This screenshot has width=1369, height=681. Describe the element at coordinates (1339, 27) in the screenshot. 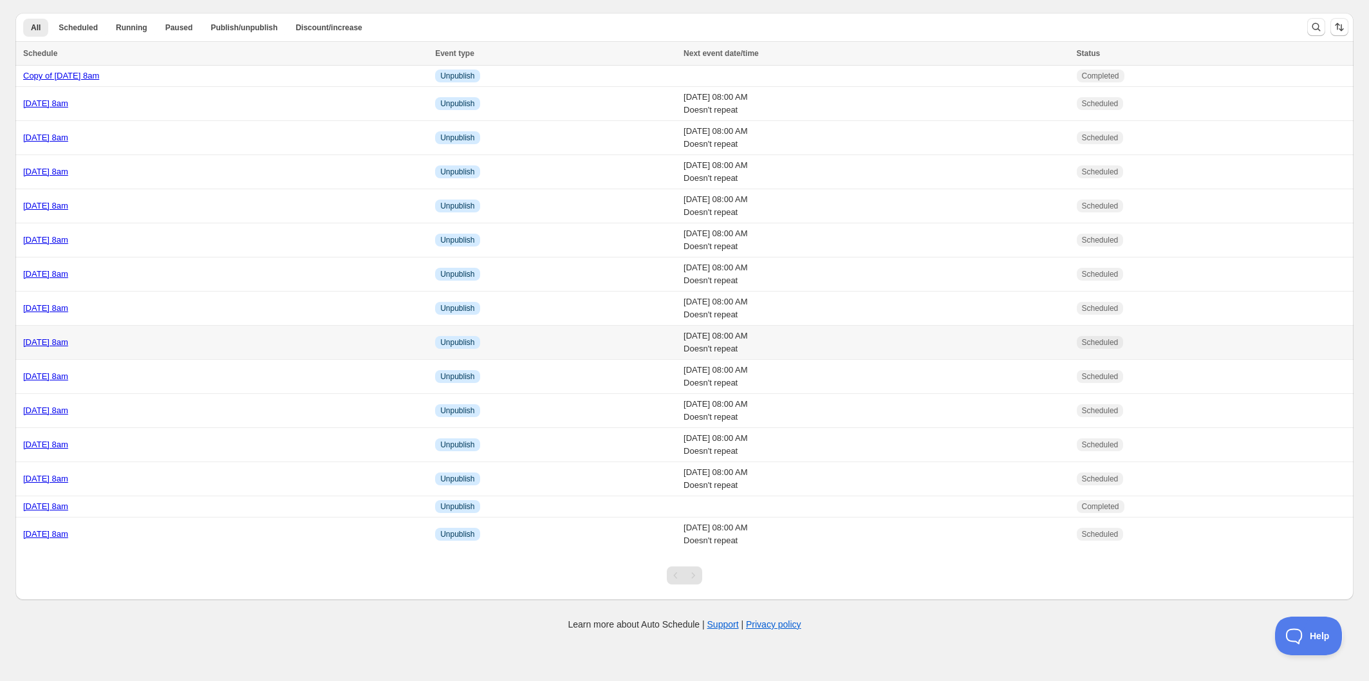

I see `button: Sort the results` at that location.